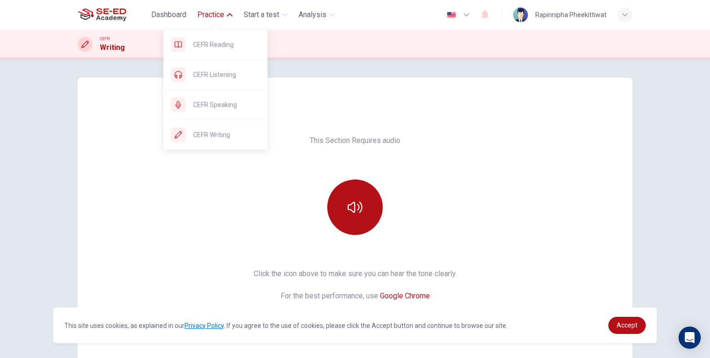 This screenshot has height=358, width=710. I want to click on a: SE-ED Academy logo, so click(112, 15).